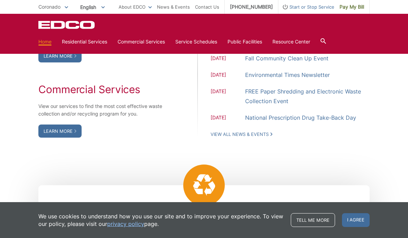 This screenshot has width=408, height=238. I want to click on a: Resource Center, so click(291, 42).